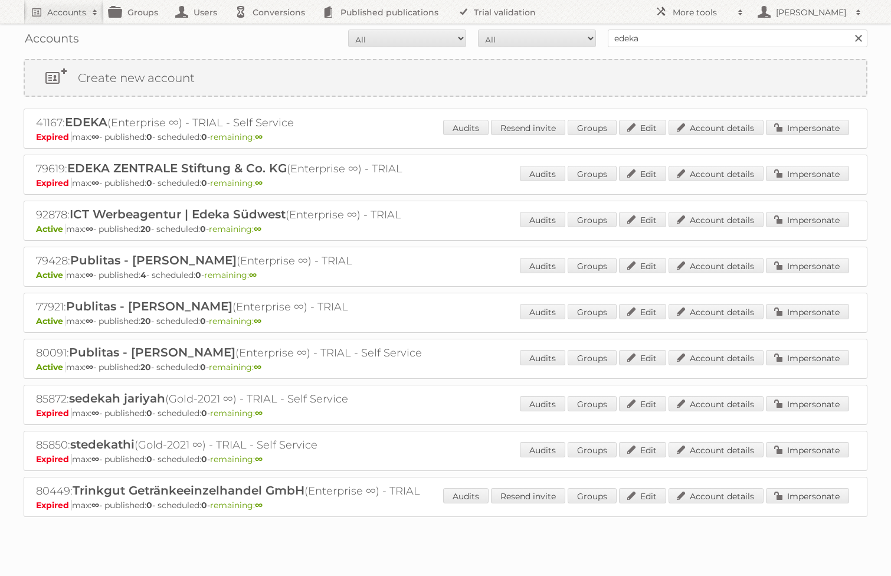  What do you see at coordinates (143, 275) in the screenshot?
I see `strong: 4` at bounding box center [143, 275].